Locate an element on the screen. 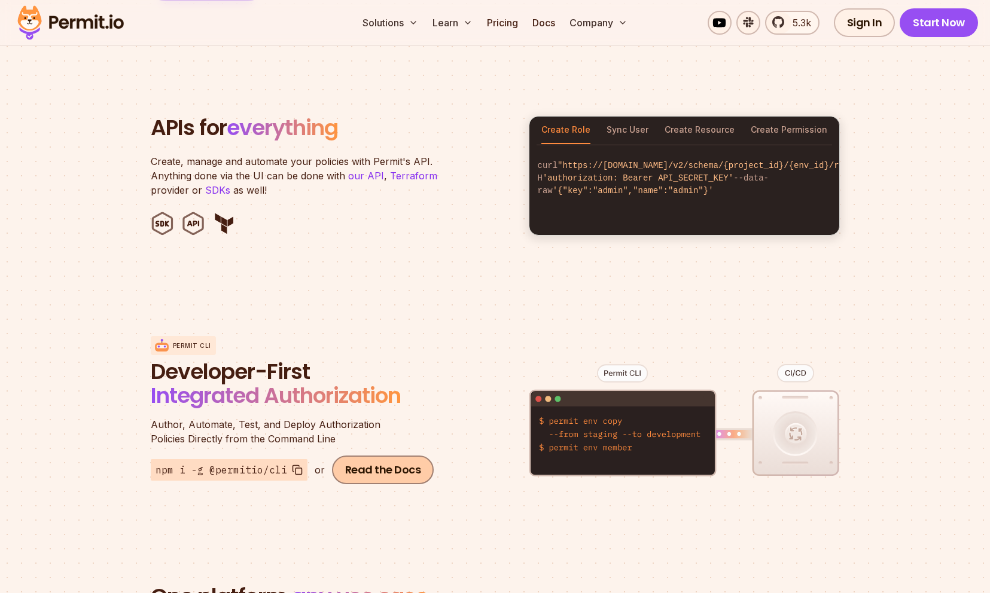 This screenshot has height=593, width=990. span: Integrated Authorization is located at coordinates (276, 395).